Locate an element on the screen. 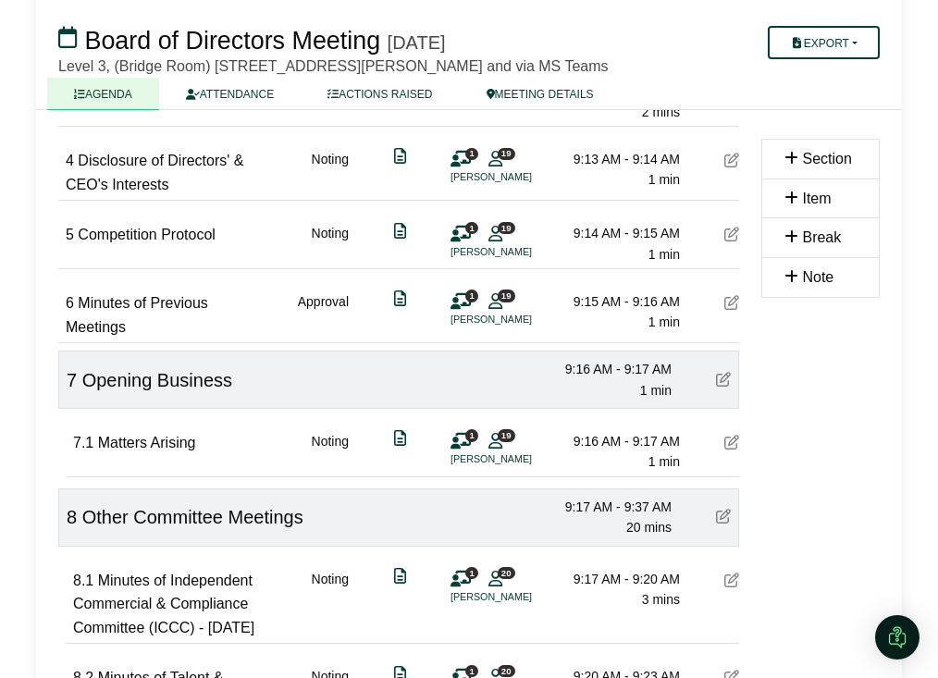 The image size is (938, 678). a: MEETING DETAILS is located at coordinates (540, 93).